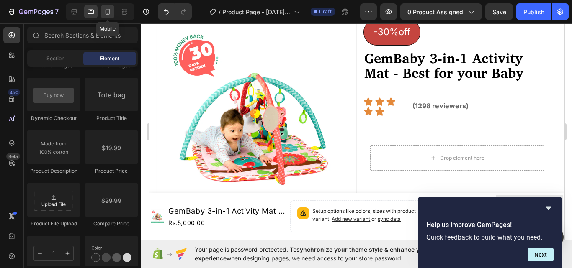  Describe the element at coordinates (335, 193) in the screenshot. I see `button: increment` at that location.